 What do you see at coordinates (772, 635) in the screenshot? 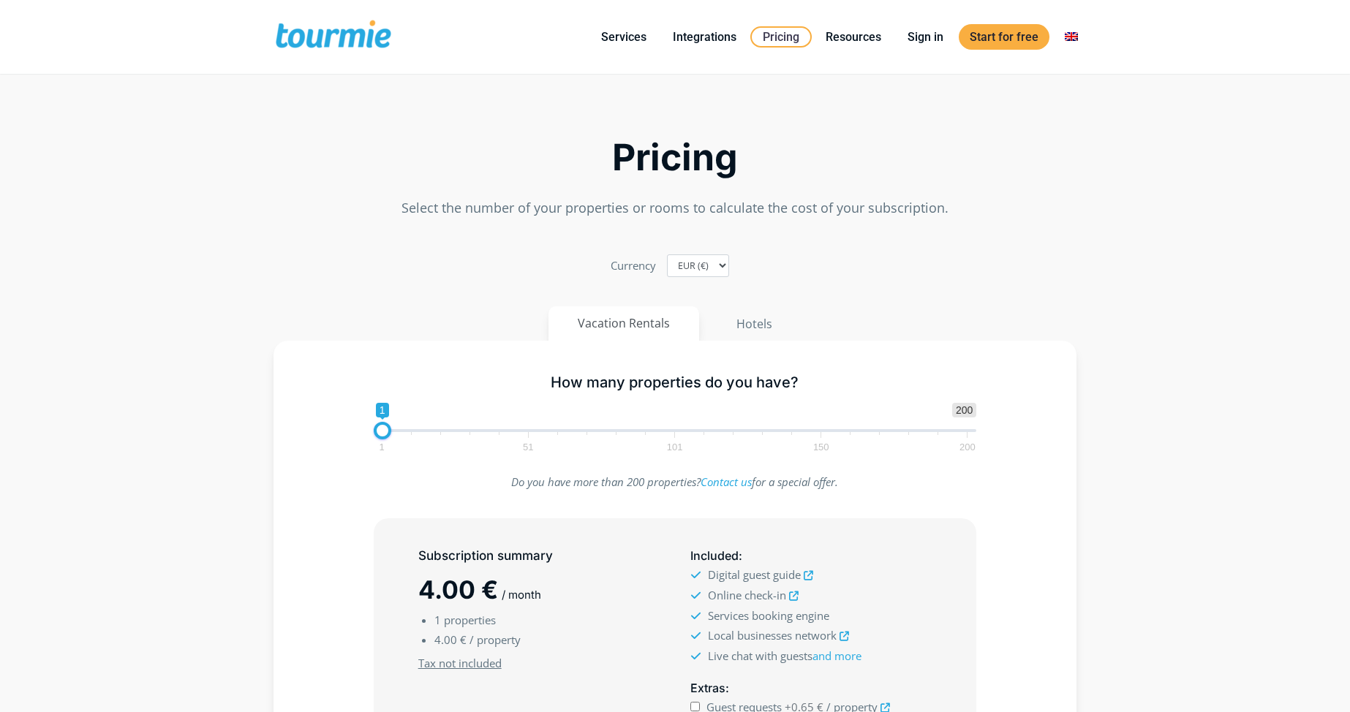
I see `span: Local businesses network` at bounding box center [772, 635].